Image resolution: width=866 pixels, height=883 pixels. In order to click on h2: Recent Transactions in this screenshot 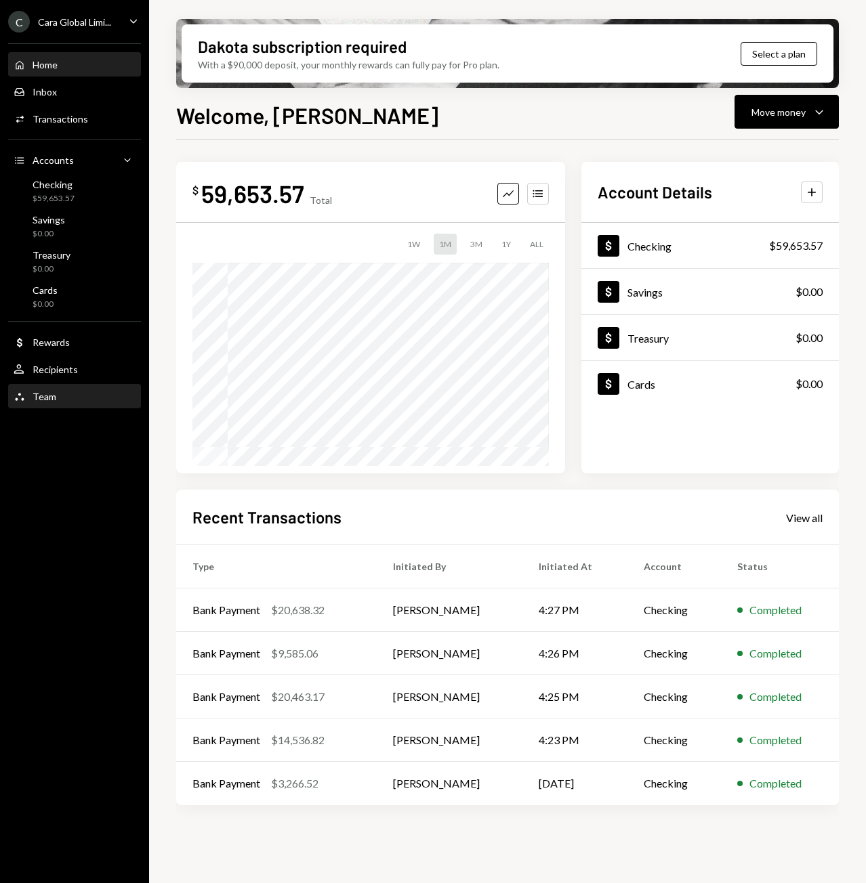, I will do `click(267, 517)`.